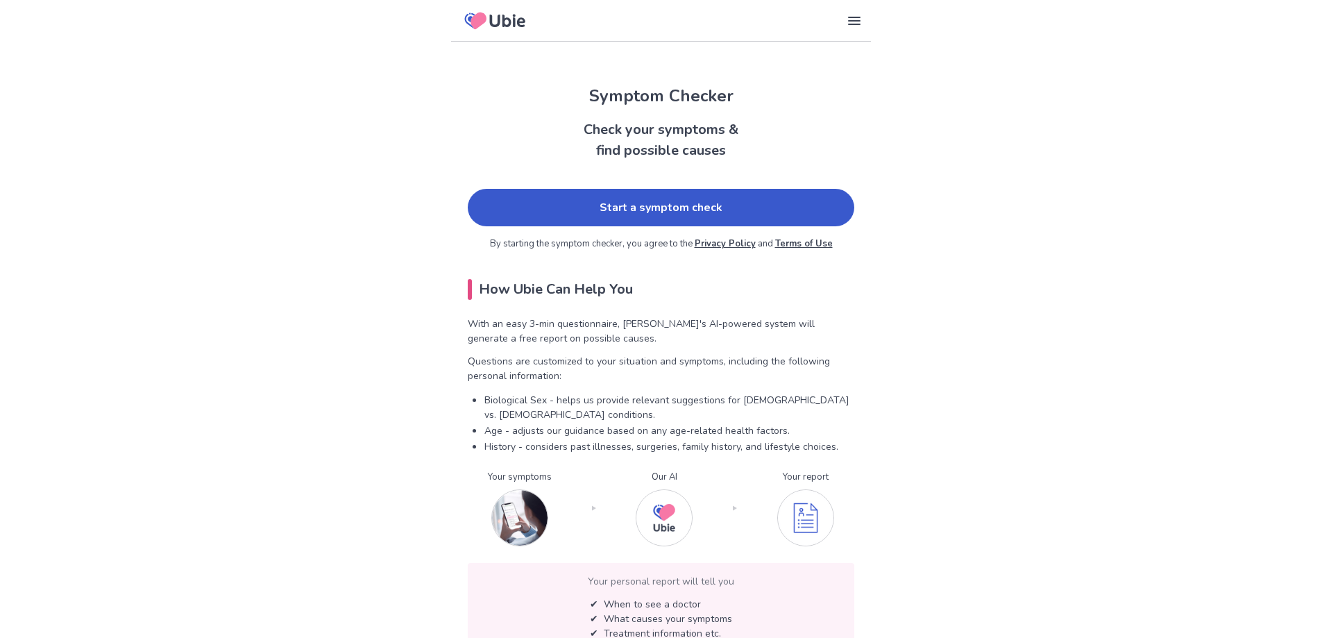 The height and width of the screenshot is (638, 1322). Describe the element at coordinates (660, 618) in the screenshot. I see `p: ✔︎ What causes your symptoms` at that location.